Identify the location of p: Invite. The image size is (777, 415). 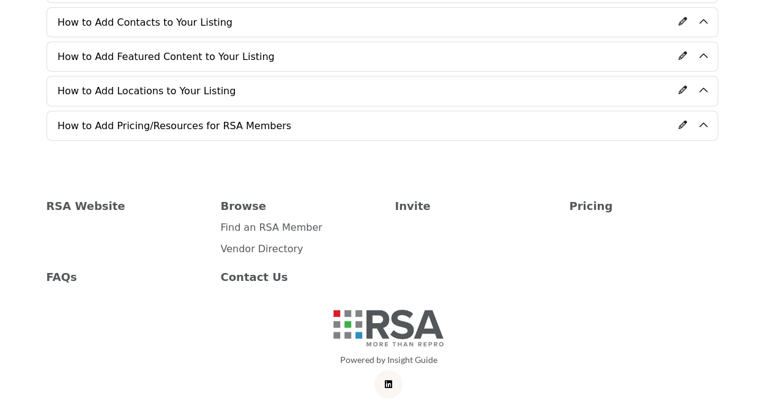
(476, 206).